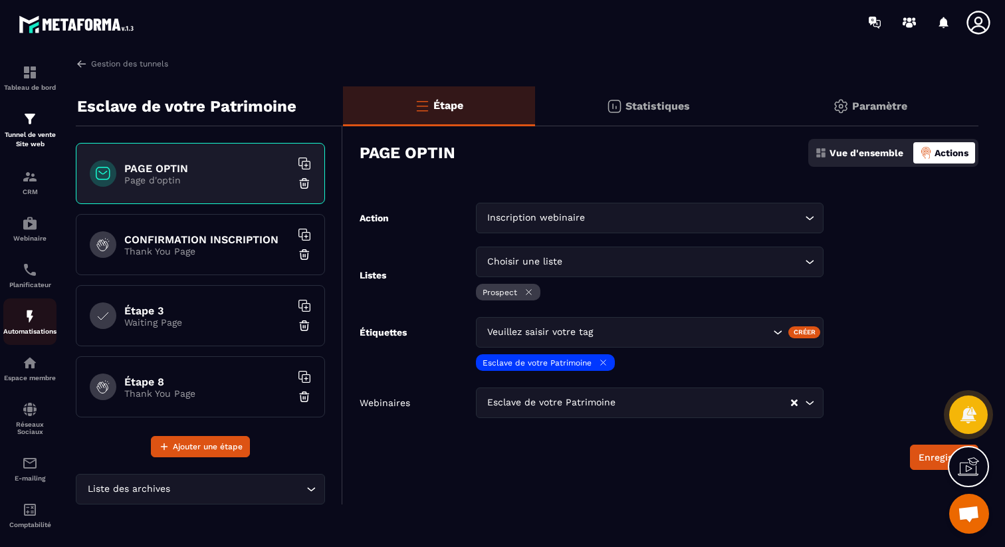  I want to click on span: Inscription webinaire, so click(536, 218).